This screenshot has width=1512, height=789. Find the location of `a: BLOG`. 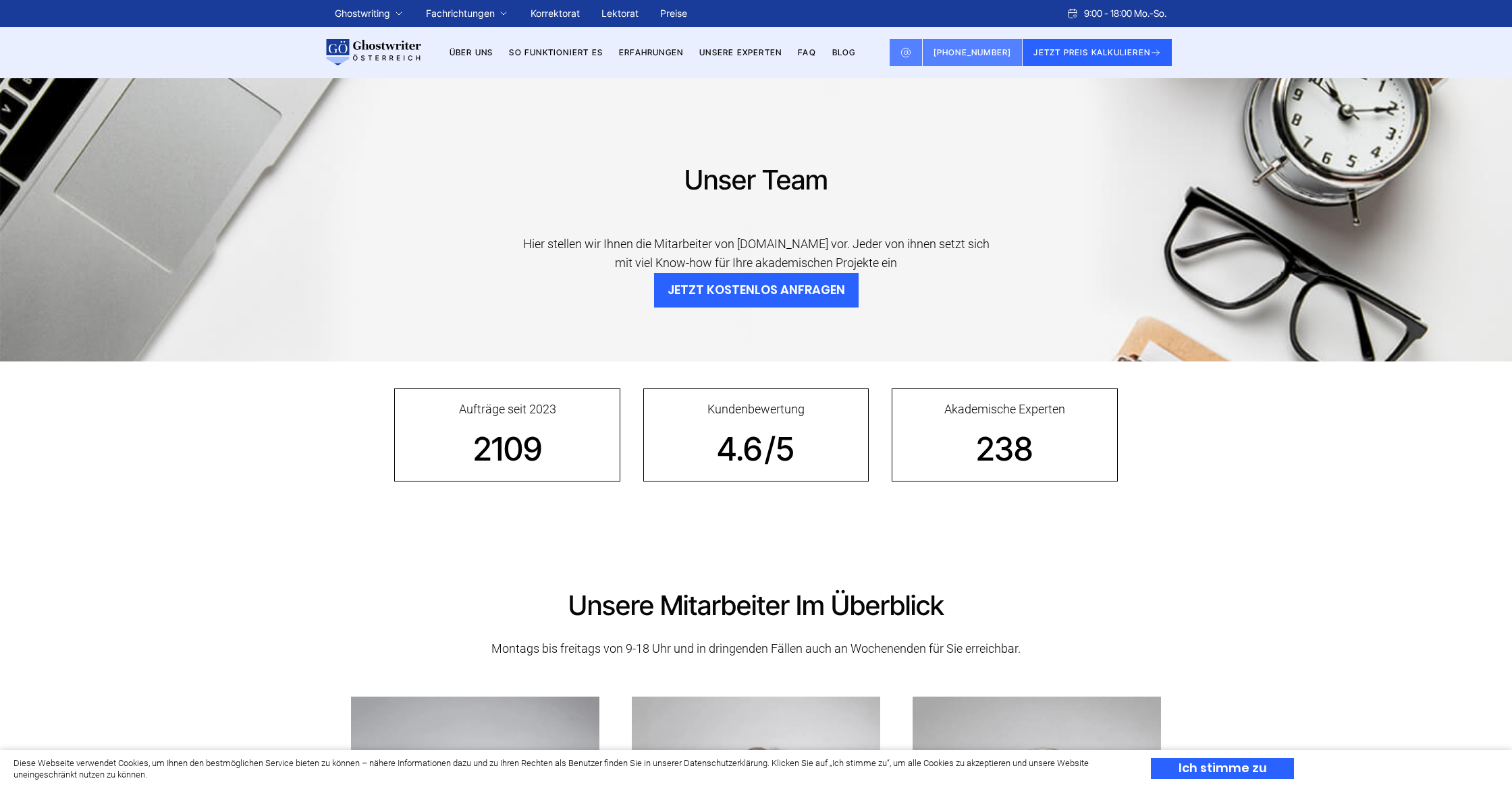

a: BLOG is located at coordinates (843, 52).